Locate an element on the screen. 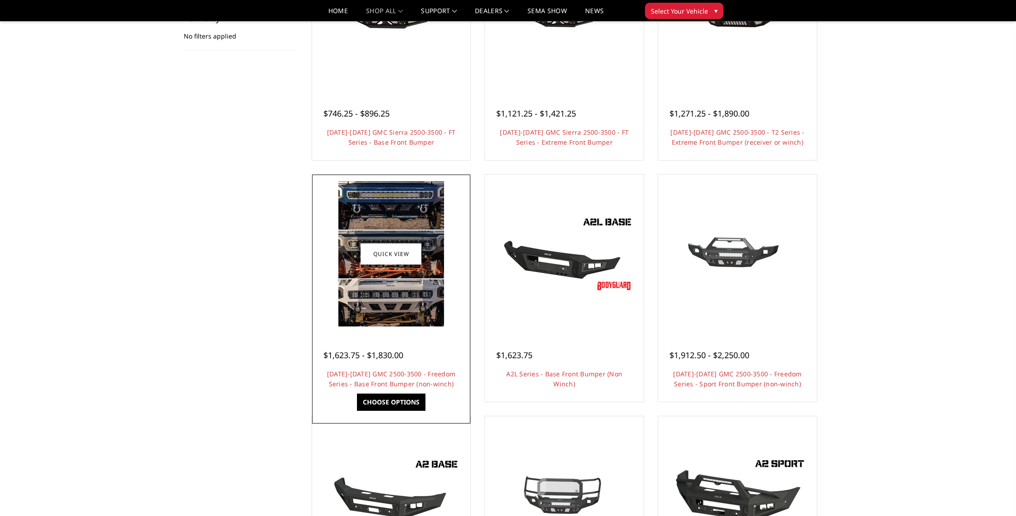 The height and width of the screenshot is (516, 1016). a: A2L Series - Base Front Bumper (Non Winch) A2L Series - Base Front Bumper (Non Winch) is located at coordinates (564, 254).